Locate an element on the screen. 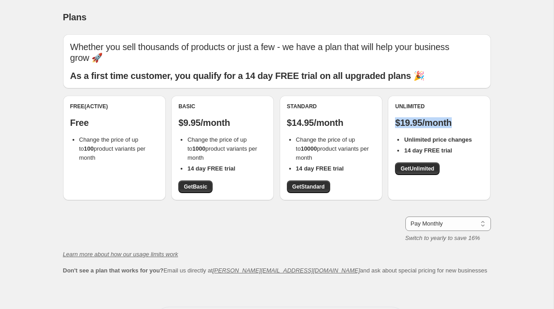 The width and height of the screenshot is (554, 309). div: Free (Active) is located at coordinates (114, 106).